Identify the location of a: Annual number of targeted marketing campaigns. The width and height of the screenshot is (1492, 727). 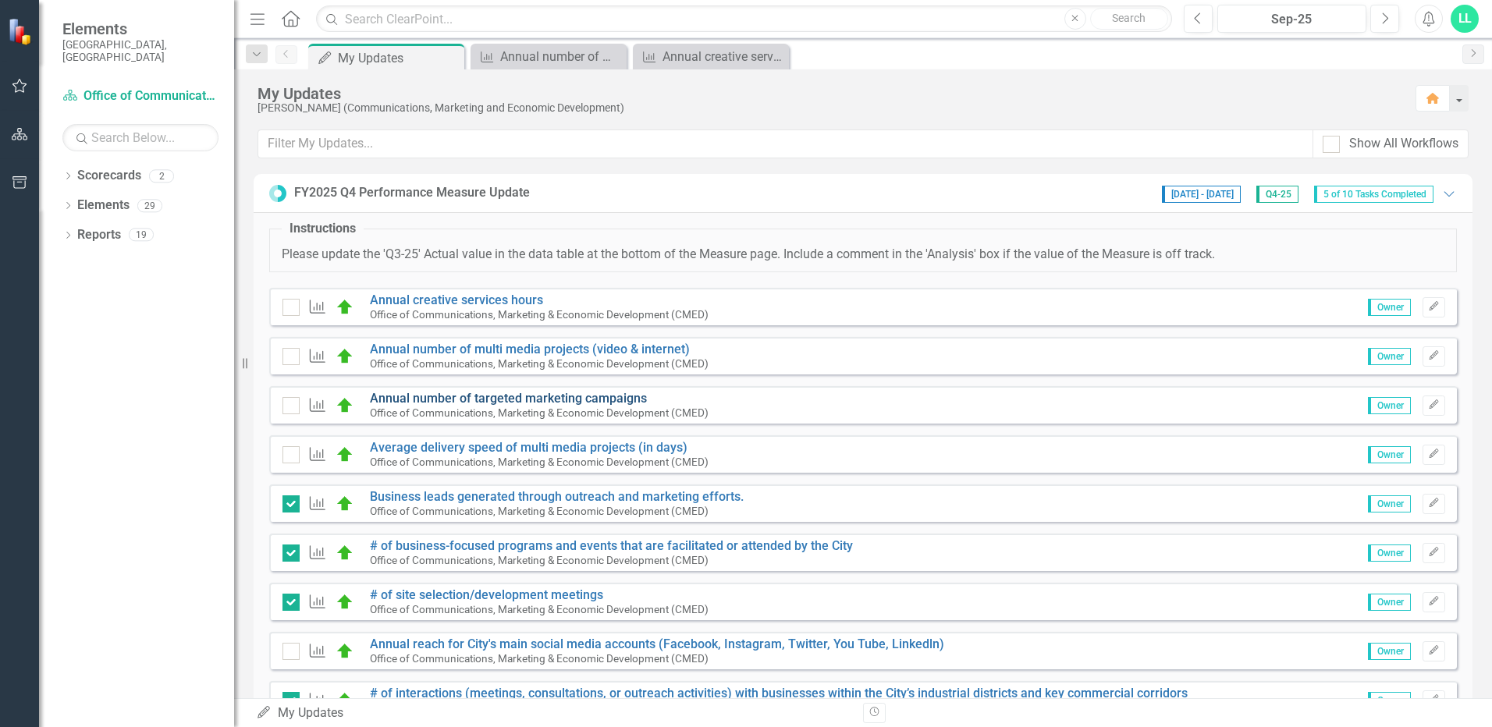
(508, 398).